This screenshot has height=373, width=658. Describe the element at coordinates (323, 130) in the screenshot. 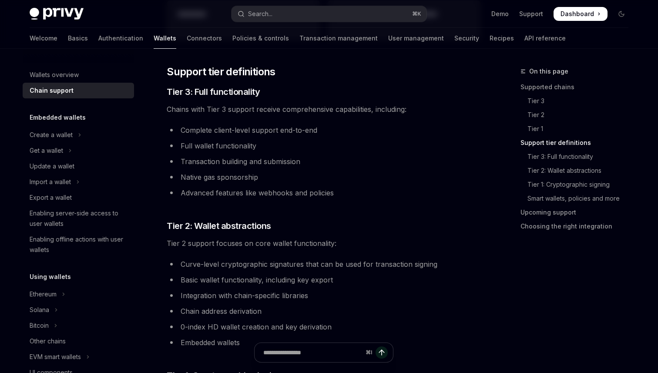

I see `li: Complete client-level support end-to-end` at that location.